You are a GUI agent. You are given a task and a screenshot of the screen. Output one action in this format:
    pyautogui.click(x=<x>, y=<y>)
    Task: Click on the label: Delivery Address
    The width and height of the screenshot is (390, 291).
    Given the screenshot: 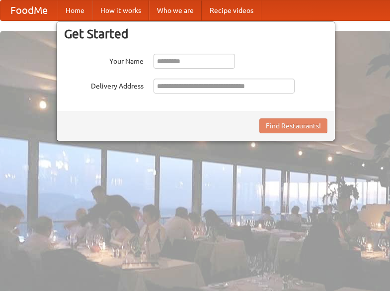 What is the action you would take?
    pyautogui.click(x=104, y=85)
    